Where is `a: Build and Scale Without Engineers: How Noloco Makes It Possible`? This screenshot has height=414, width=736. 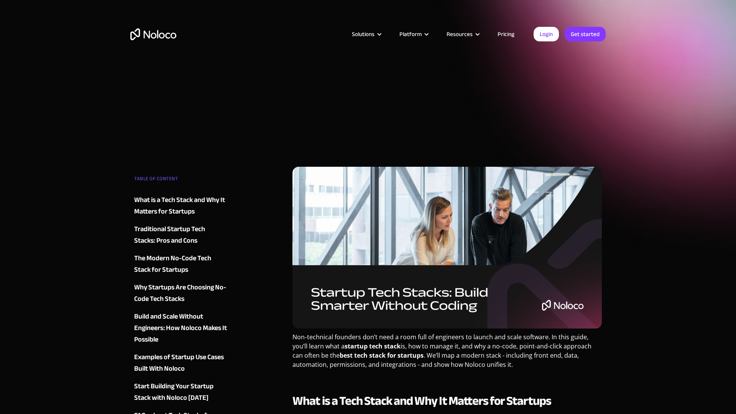 a: Build and Scale Without Engineers: How Noloco Makes It Possible is located at coordinates (181, 328).